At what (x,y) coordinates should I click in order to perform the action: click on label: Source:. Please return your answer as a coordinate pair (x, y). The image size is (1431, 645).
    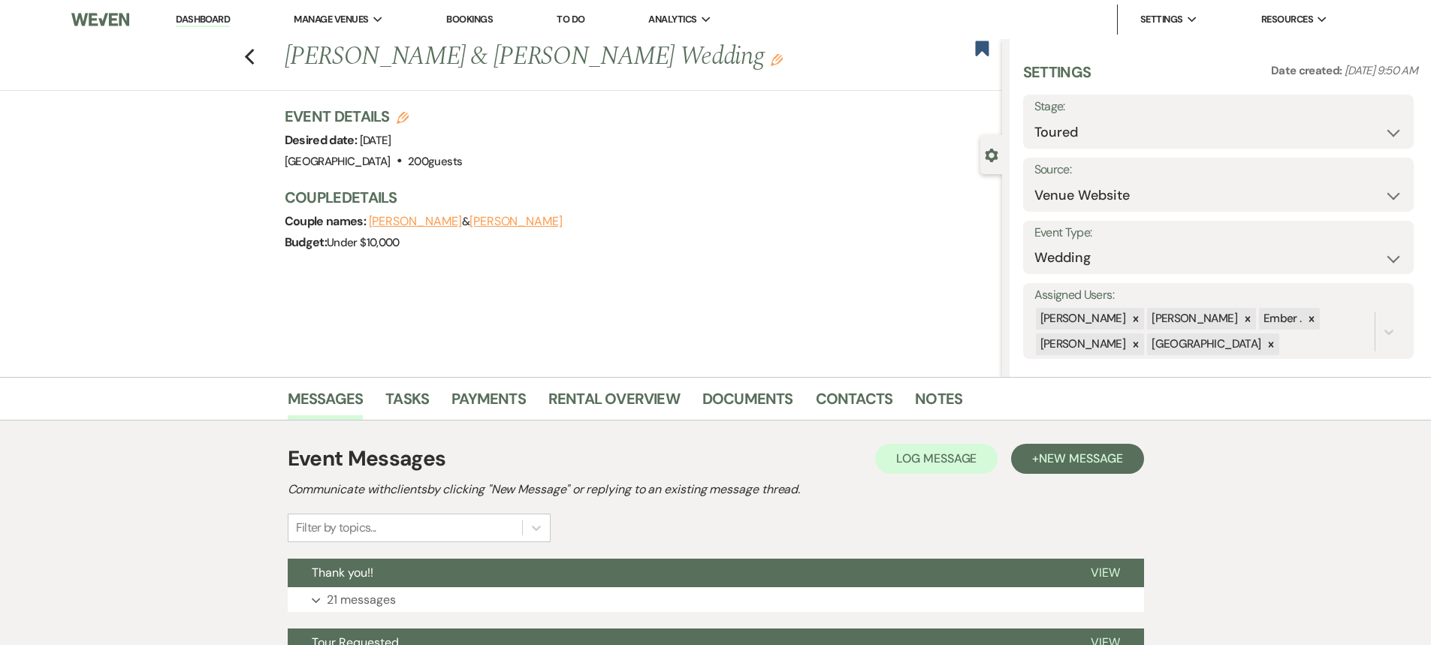
    Looking at the image, I should click on (1219, 170).